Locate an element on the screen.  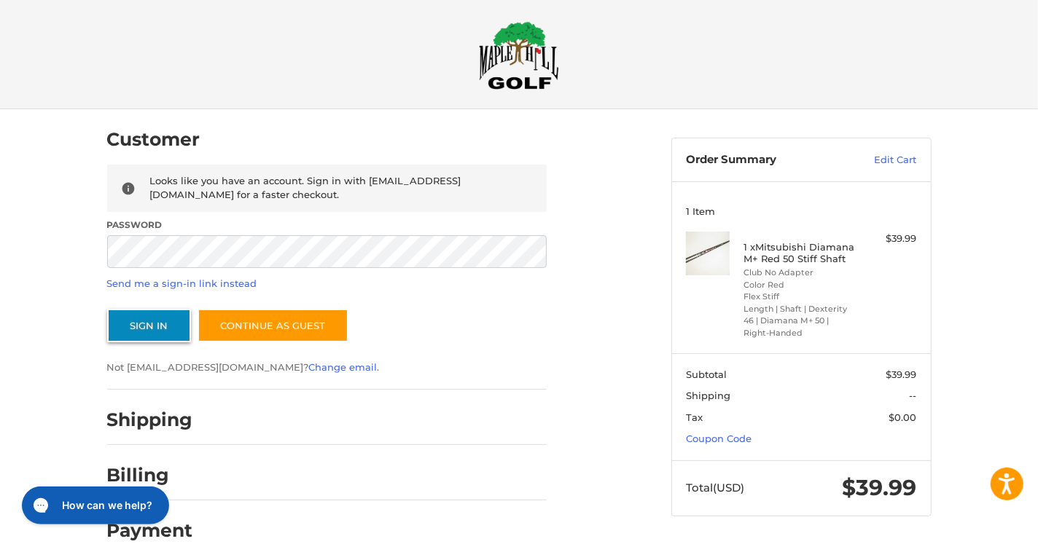
h4: 1 x Mitsubishi Diamana M+ Red 50 Stiff Shaft is located at coordinates (799, 253).